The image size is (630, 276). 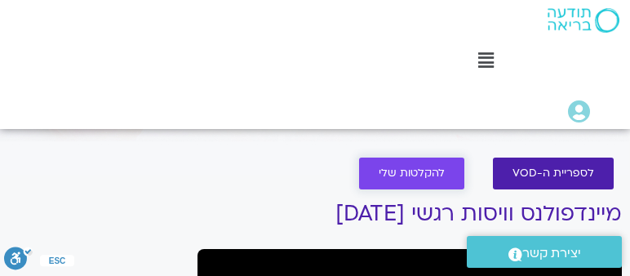 I want to click on a: לספריית ה-VOD, so click(x=554, y=173).